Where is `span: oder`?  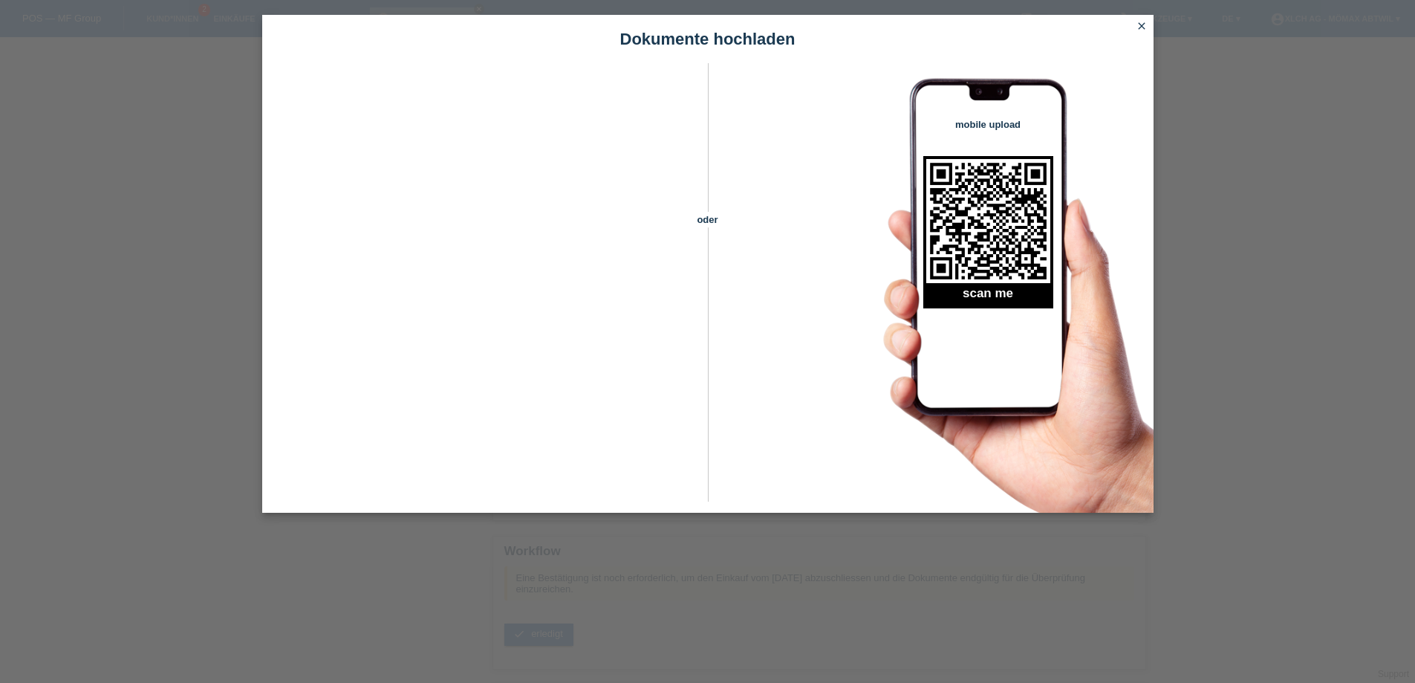
span: oder is located at coordinates (708, 219).